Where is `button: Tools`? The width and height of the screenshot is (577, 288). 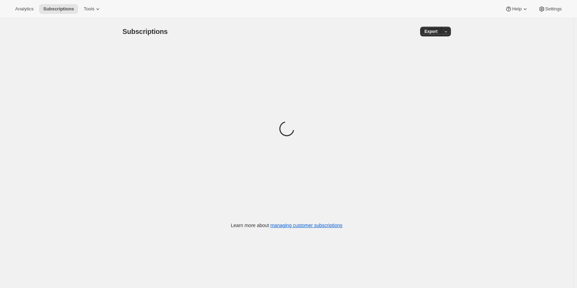 button: Tools is located at coordinates (92, 9).